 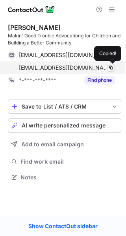 What do you see at coordinates (99, 80) in the screenshot?
I see `button: Reveal Button` at bounding box center [99, 80].